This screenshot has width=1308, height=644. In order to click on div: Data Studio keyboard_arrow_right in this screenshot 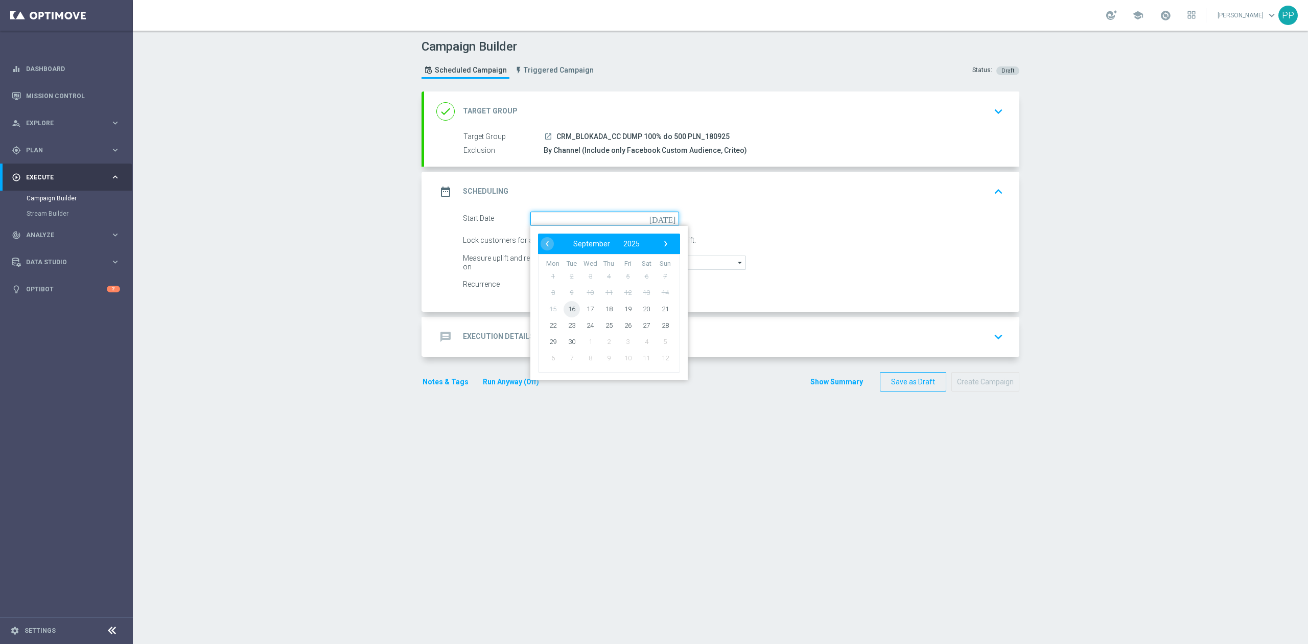, I will do `click(66, 262)`.